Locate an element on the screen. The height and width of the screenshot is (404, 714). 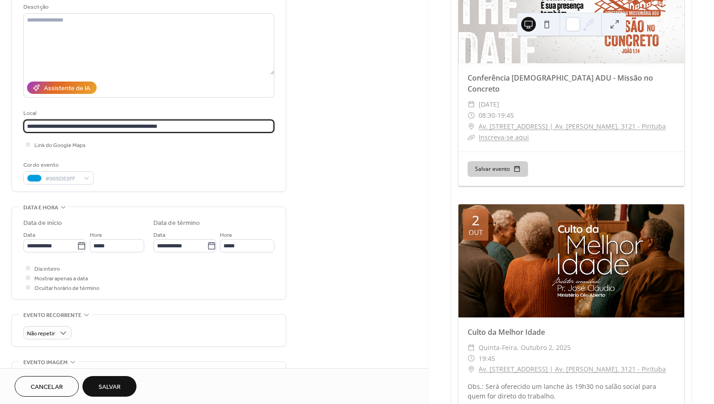
div: Descrição is located at coordinates (148, 7).